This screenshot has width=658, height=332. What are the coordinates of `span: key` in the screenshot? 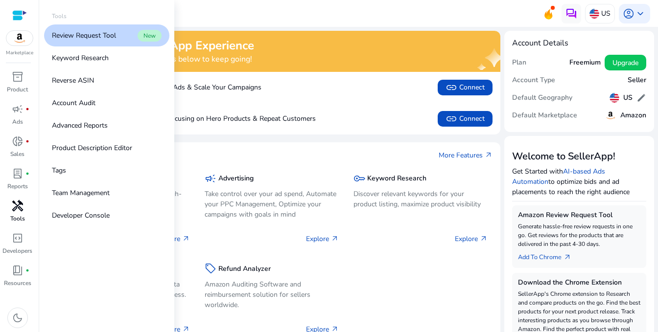 It's located at (359, 179).